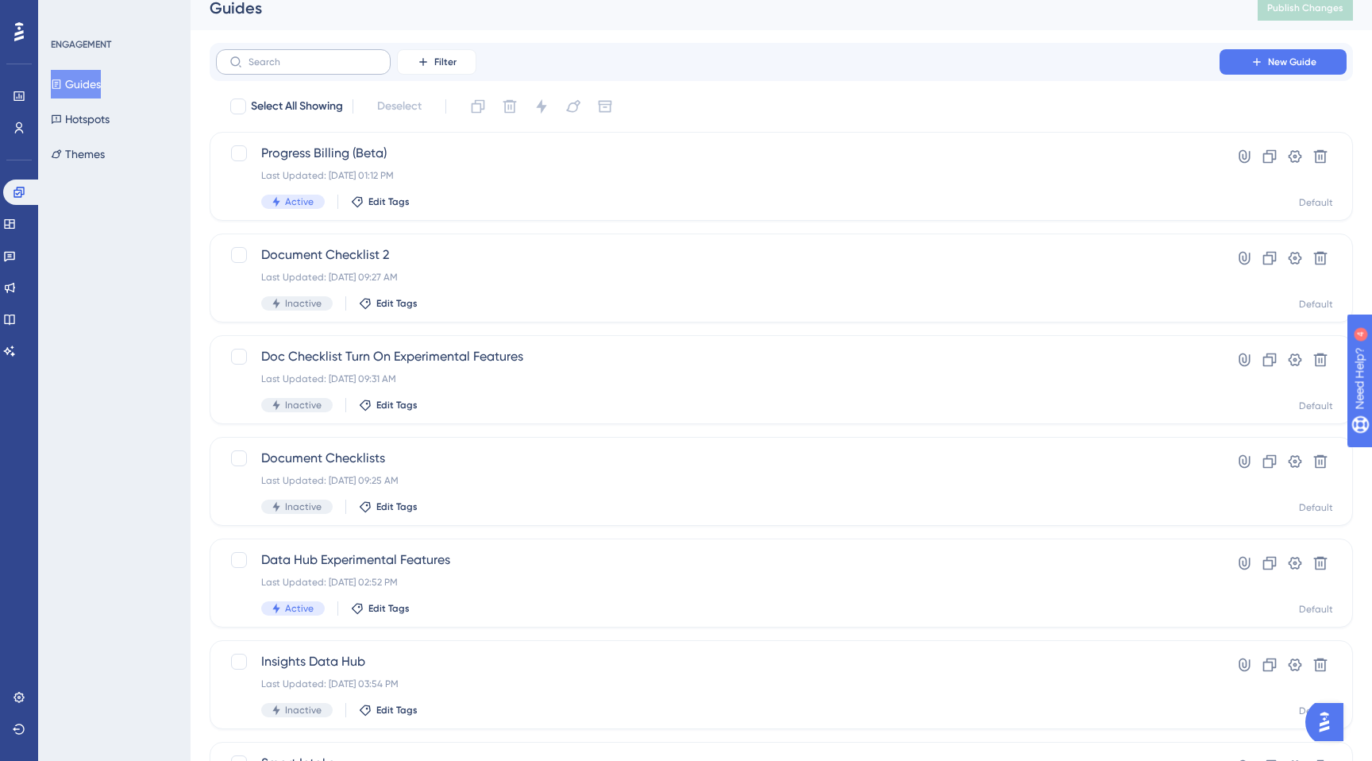  Describe the element at coordinates (80, 119) in the screenshot. I see `button: Hotspots` at that location.